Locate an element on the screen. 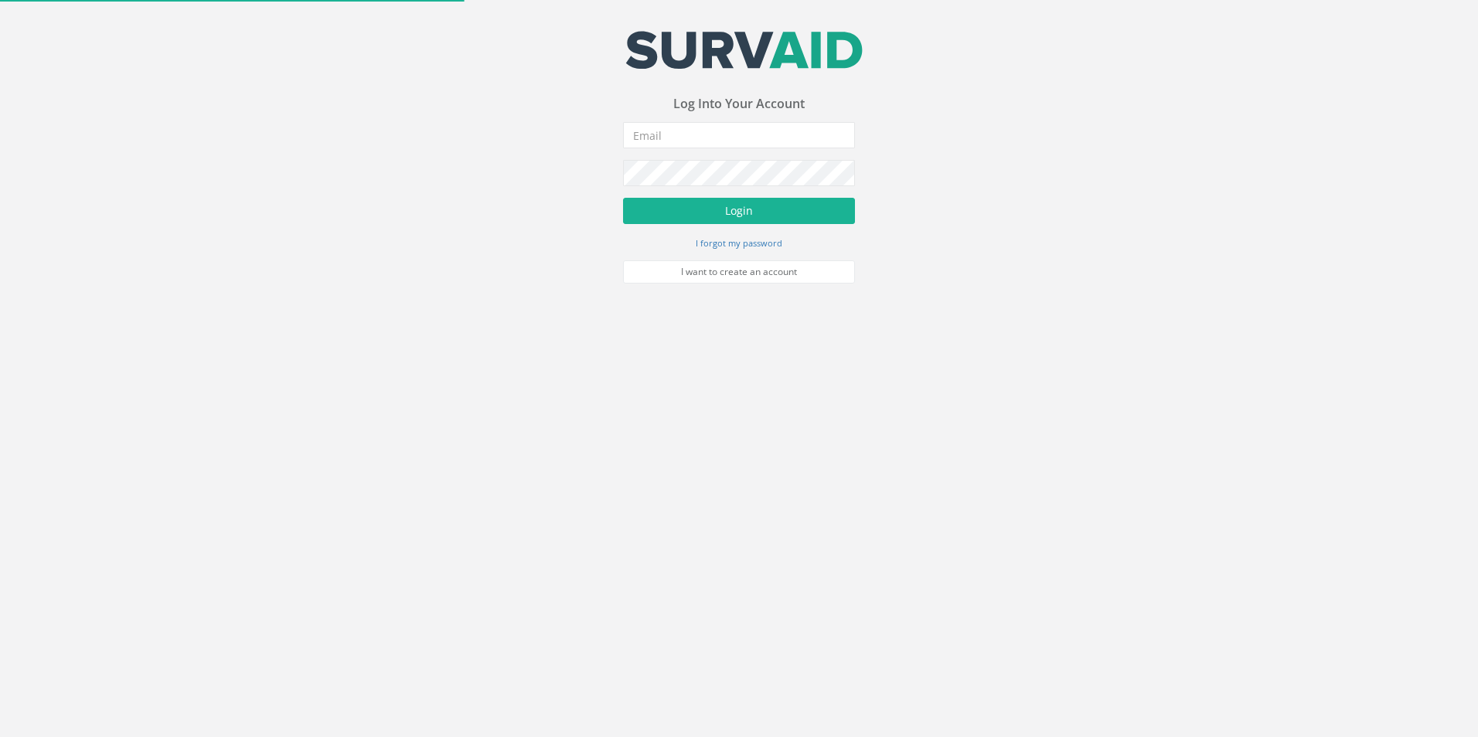  a: I forgot my password is located at coordinates (739, 243).